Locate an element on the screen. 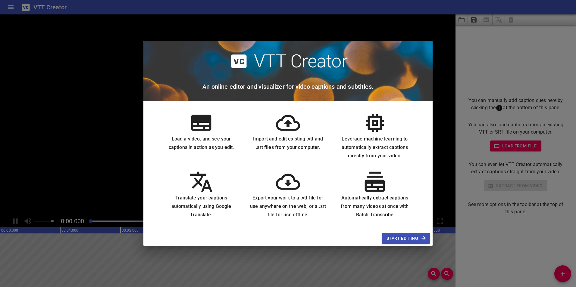 This screenshot has width=576, height=287. h2: VTT Creator is located at coordinates (301, 61).